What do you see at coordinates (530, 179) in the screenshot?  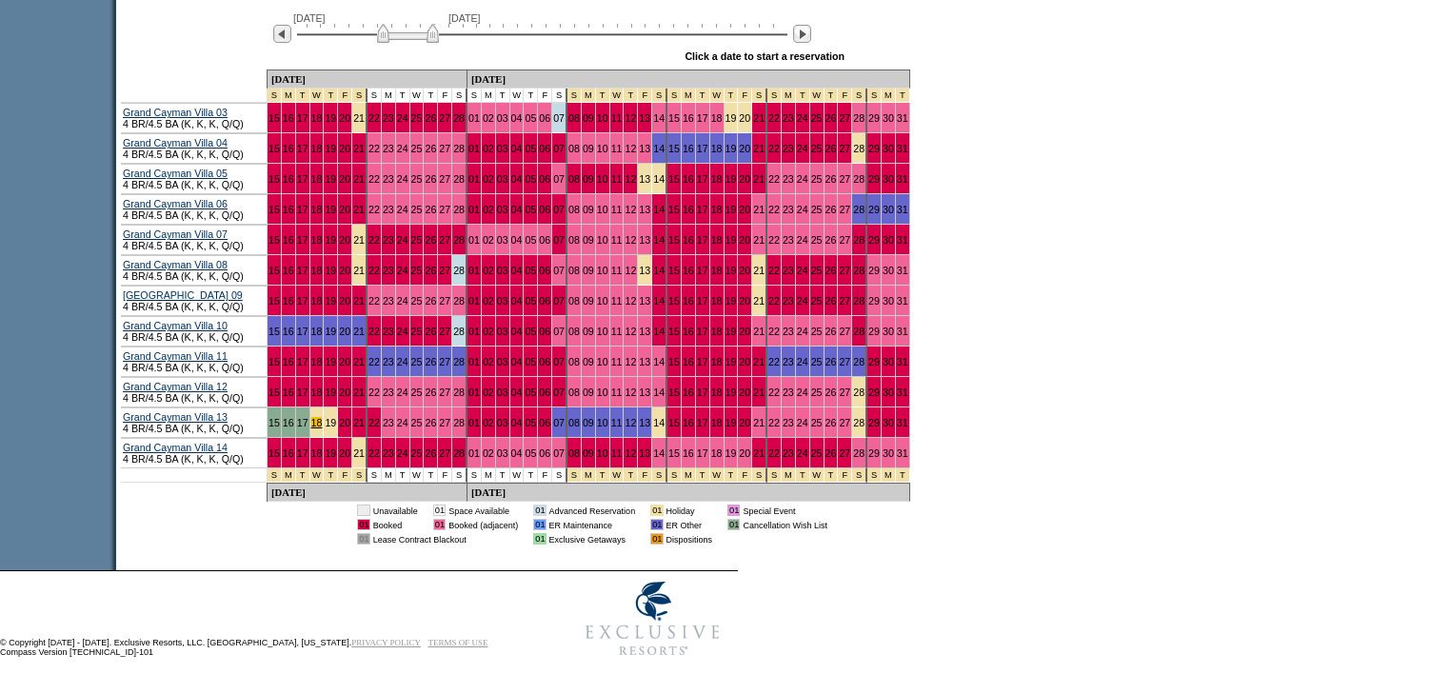 I see `a: 05` at bounding box center [530, 179].